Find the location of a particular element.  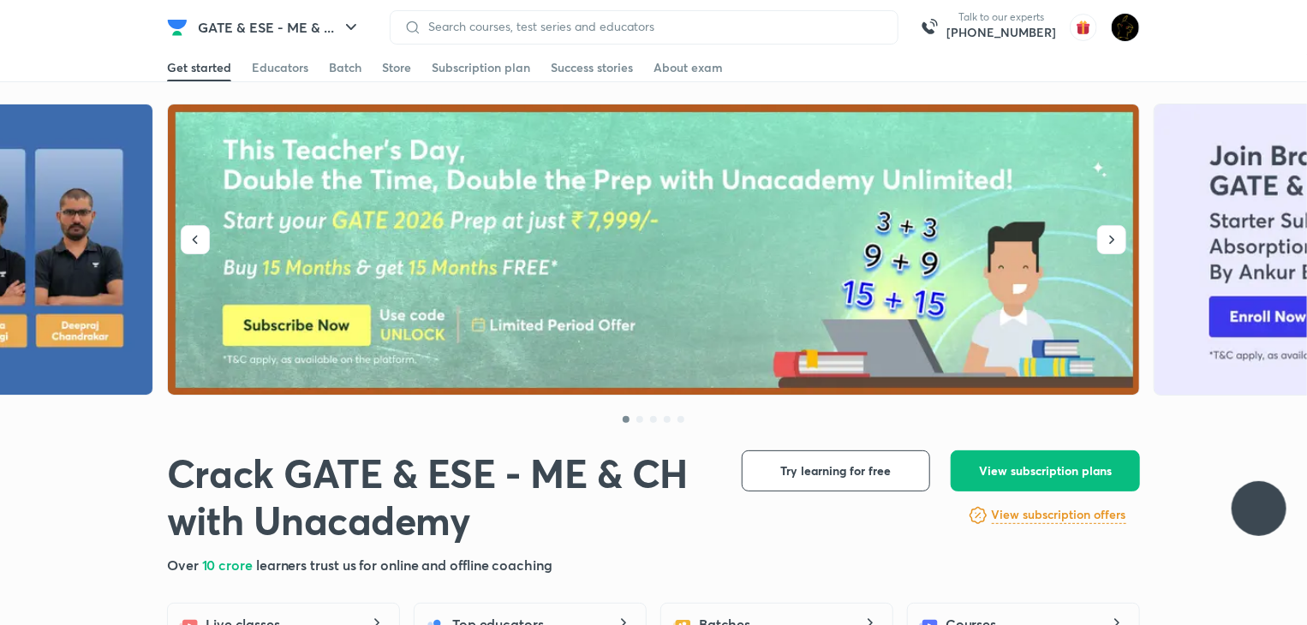

a: Educators is located at coordinates (280, 68).